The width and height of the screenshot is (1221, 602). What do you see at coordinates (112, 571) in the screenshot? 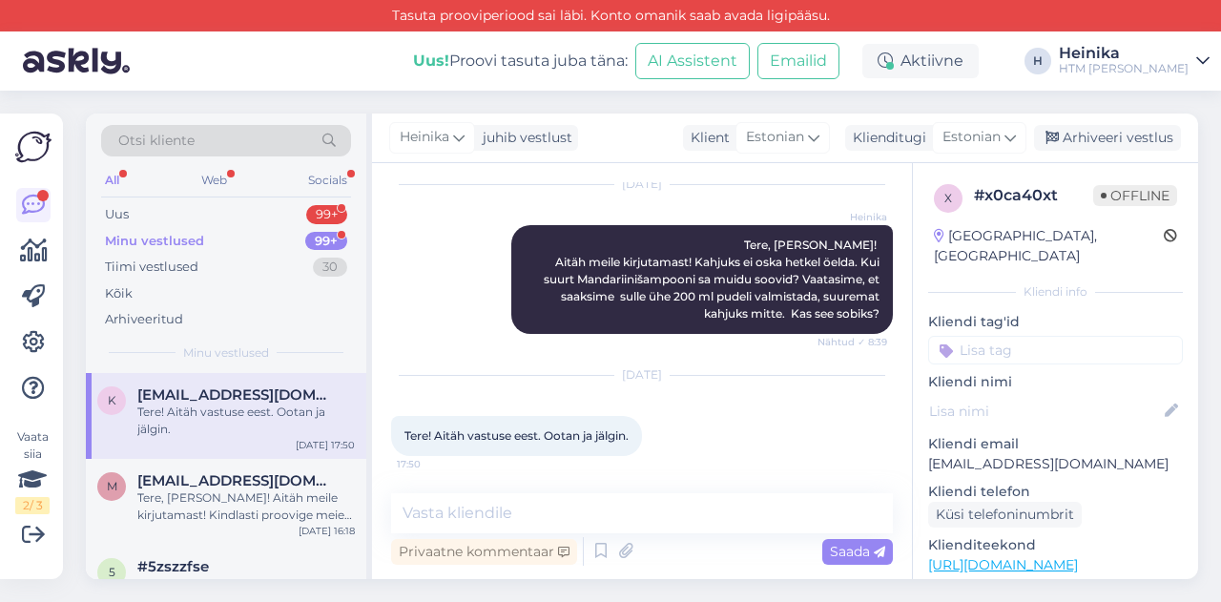
I see `span: 5` at bounding box center [112, 571].